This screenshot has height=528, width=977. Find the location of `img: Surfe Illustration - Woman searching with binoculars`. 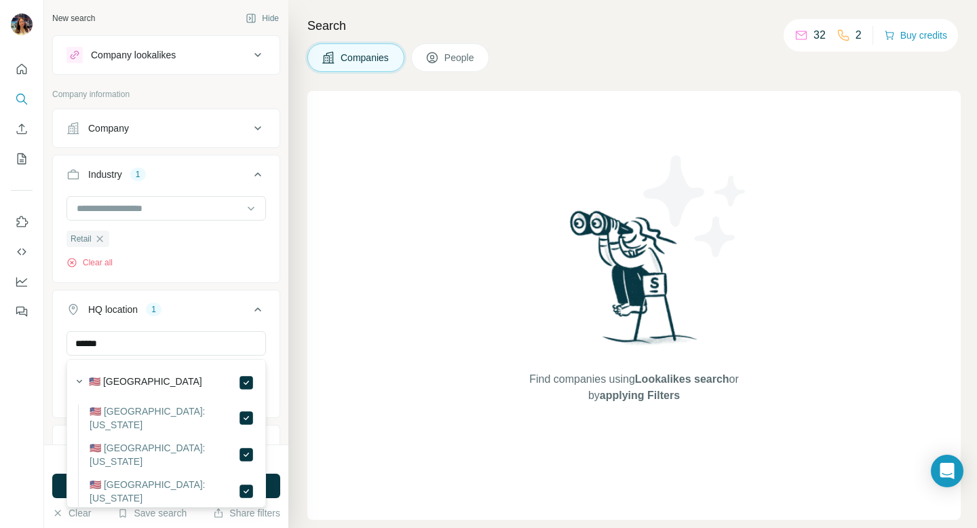

img: Surfe Illustration - Woman searching with binoculars is located at coordinates (635, 282).